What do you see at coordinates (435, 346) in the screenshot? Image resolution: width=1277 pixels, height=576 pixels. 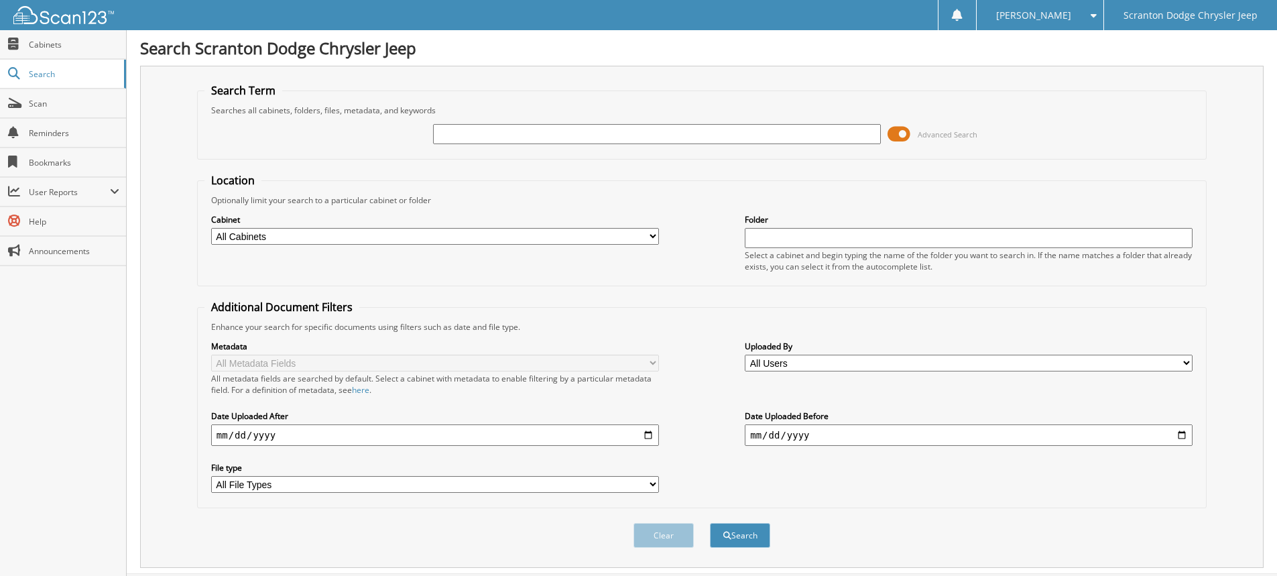 I see `label: Metadata` at bounding box center [435, 346].